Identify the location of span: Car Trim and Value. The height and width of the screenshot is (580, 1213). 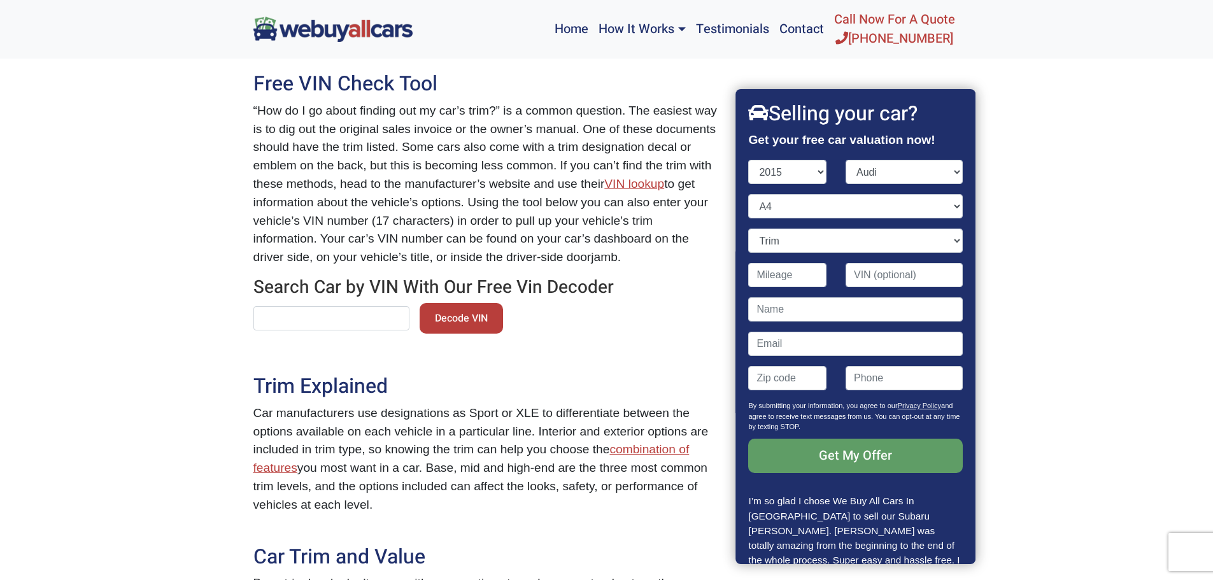
(340, 557).